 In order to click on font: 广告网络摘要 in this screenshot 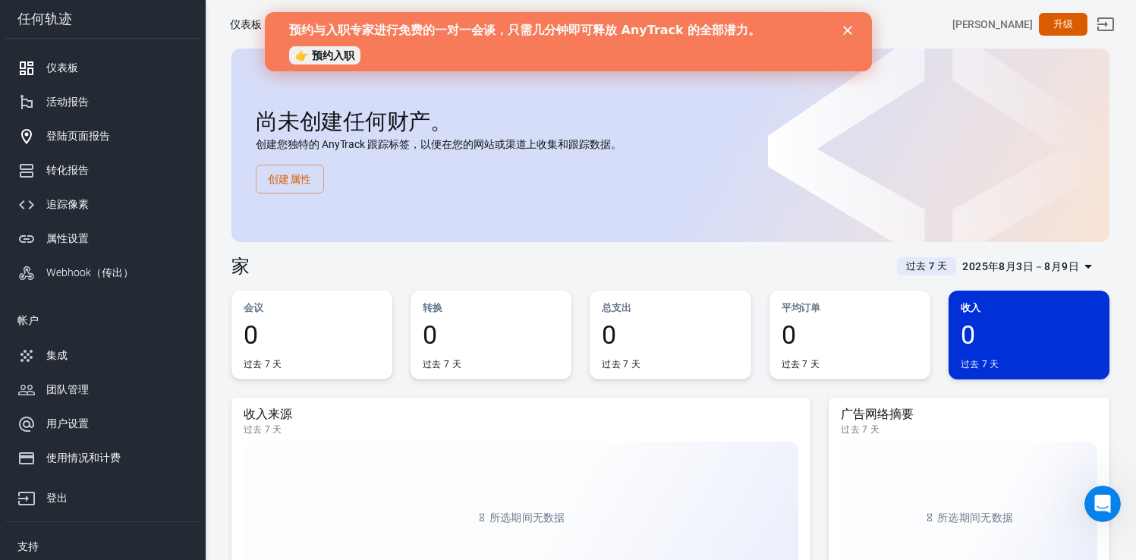, I will do `click(877, 413)`.